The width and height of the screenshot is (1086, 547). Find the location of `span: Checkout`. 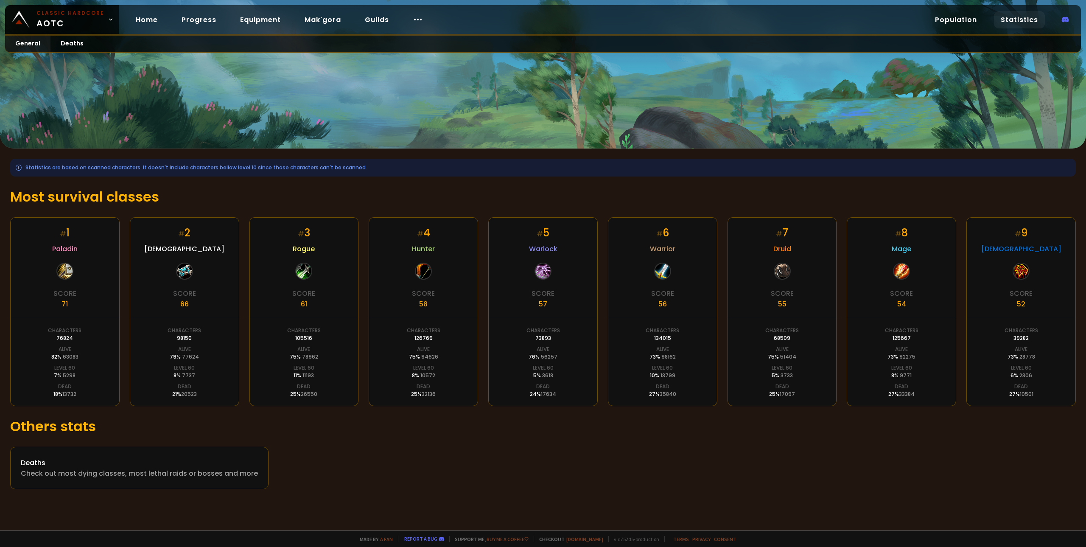

span: Checkout is located at coordinates (568, 539).